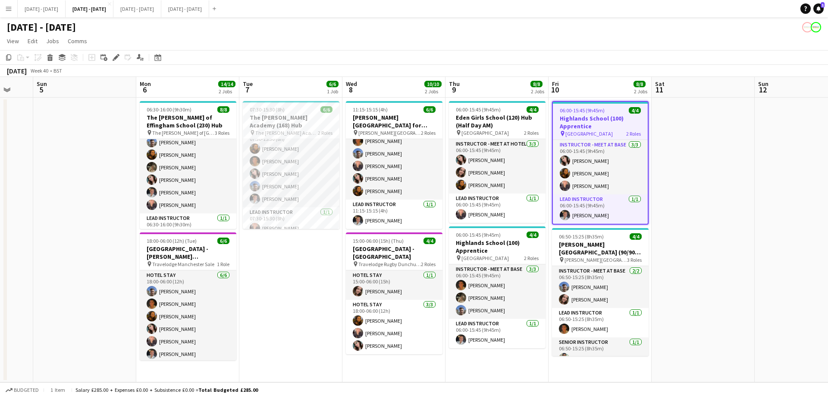 Image resolution: width=828 pixels, height=397 pixels. I want to click on span: 1 item, so click(58, 389).